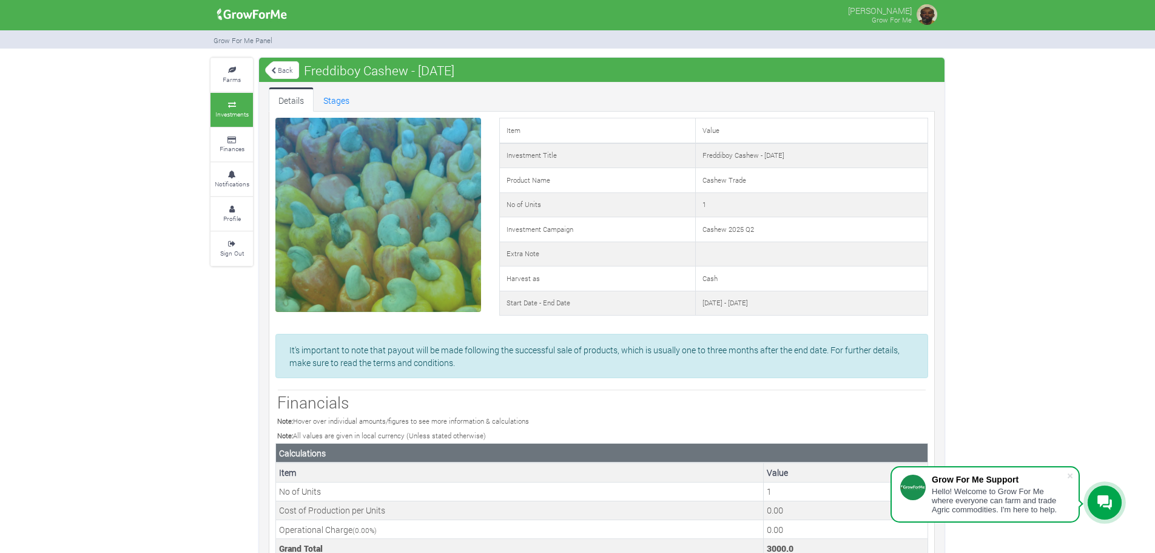 The image size is (1155, 553). I want to click on td: Product Name, so click(597, 180).